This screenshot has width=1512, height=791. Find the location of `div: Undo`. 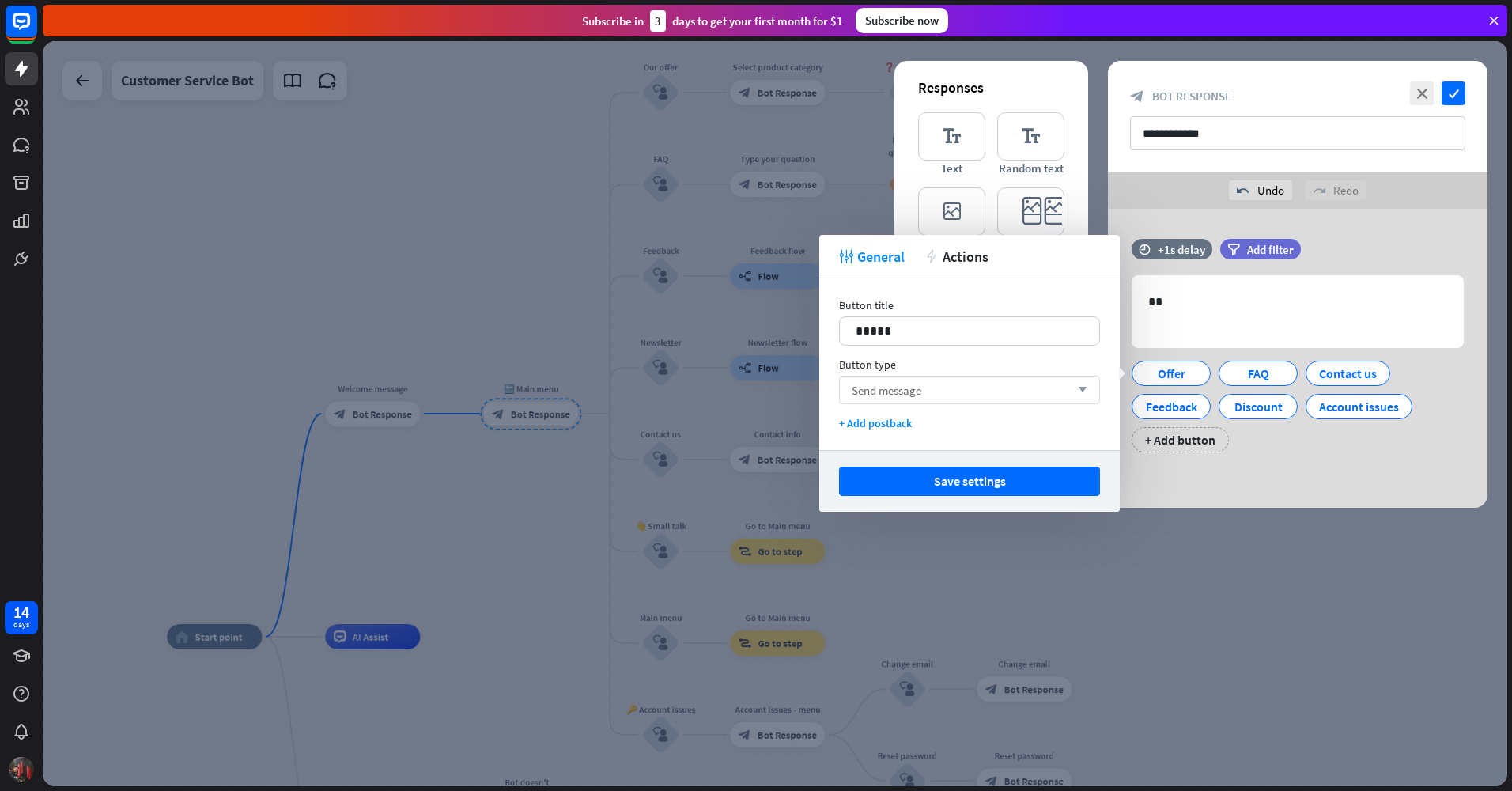

div: Undo is located at coordinates (1260, 190).